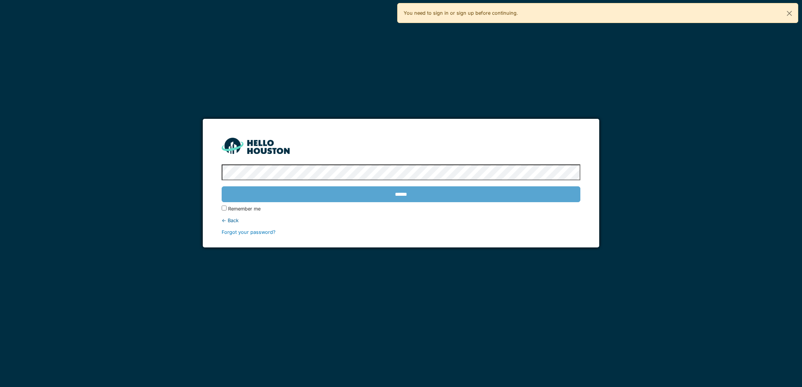 The image size is (802, 387). Describe the element at coordinates (255, 146) in the screenshot. I see `img: HH_line-BYnF2_Hg.png` at that location.